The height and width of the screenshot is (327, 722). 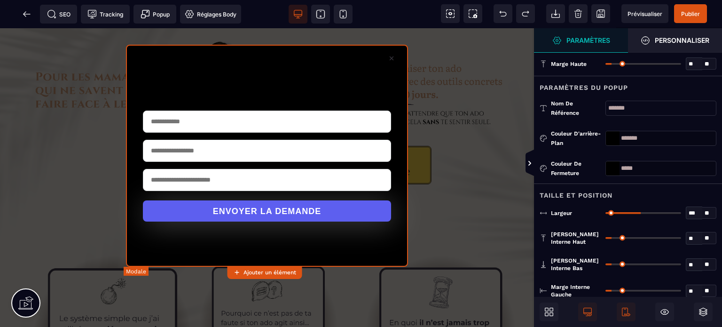 What do you see at coordinates (562, 213) in the screenshot?
I see `span: Largeur` at bounding box center [562, 213].